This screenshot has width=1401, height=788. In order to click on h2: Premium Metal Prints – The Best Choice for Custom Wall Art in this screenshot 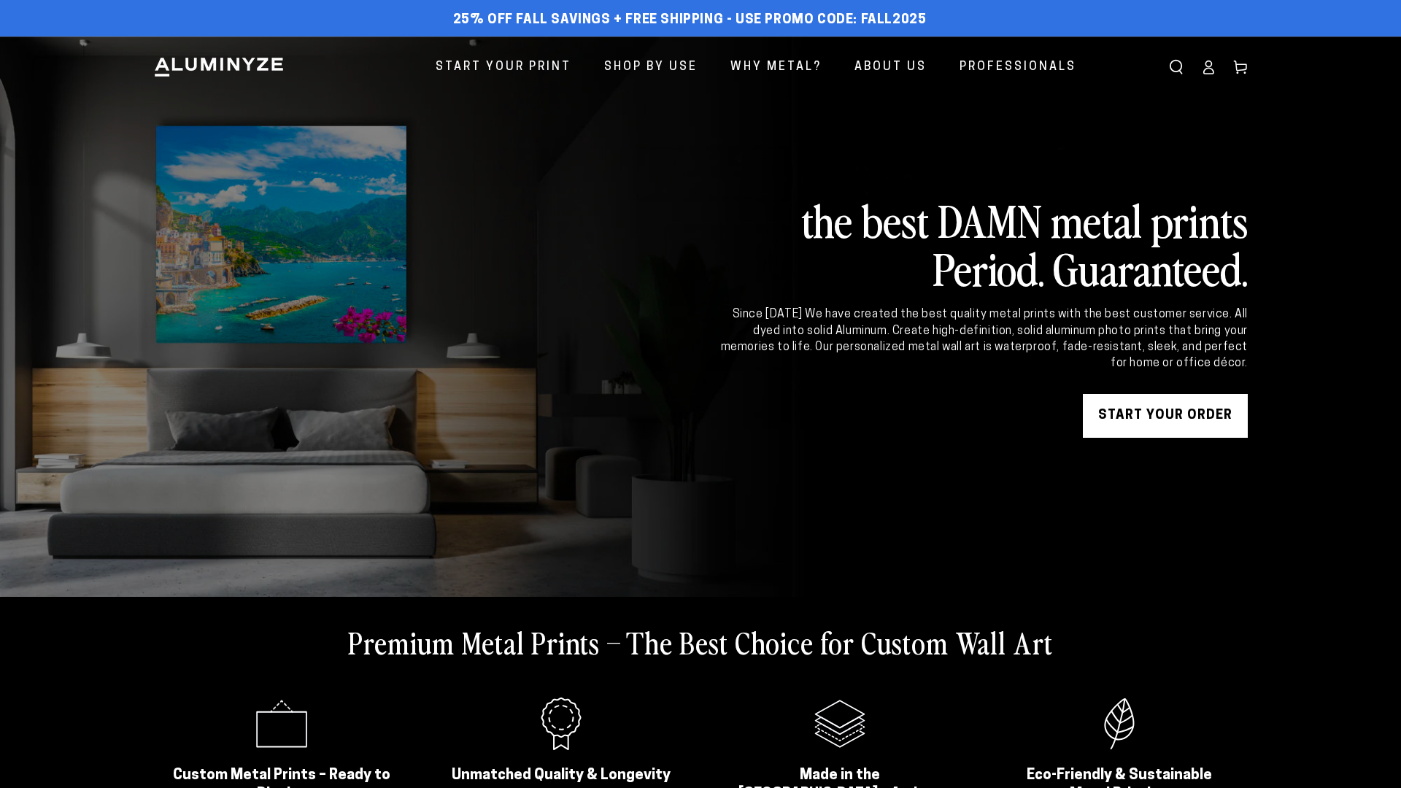, I will do `click(701, 642)`.